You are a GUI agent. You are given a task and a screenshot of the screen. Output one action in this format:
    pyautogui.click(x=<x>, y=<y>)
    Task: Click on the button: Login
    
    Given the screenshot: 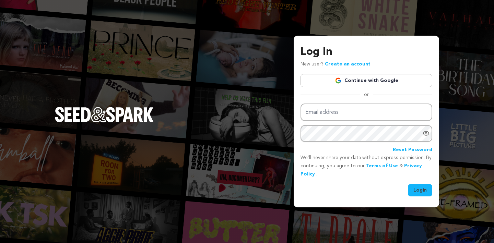 What is the action you would take?
    pyautogui.click(x=420, y=191)
    